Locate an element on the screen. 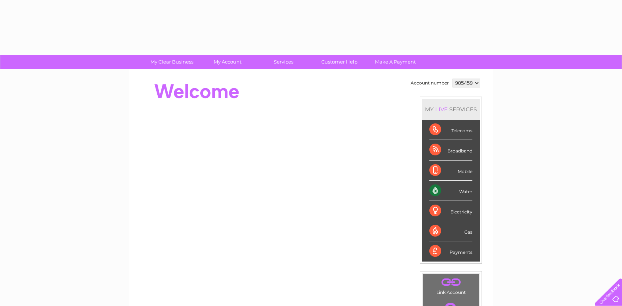  td: Account number is located at coordinates (430, 83).